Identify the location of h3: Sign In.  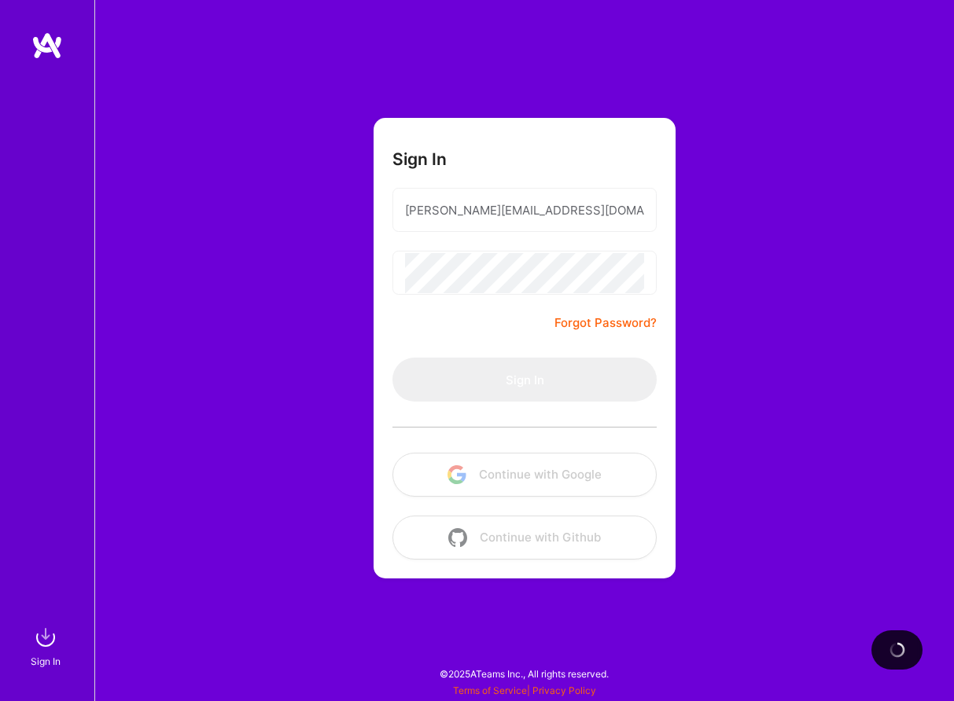
(419, 159).